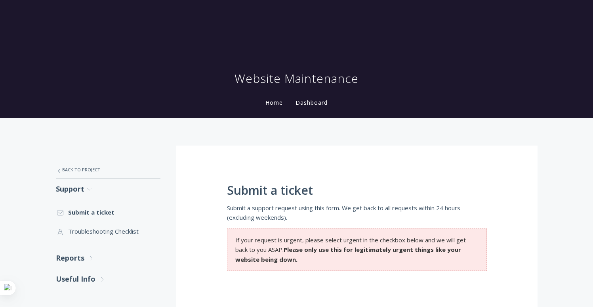 The height and width of the screenshot is (307, 593). I want to click on a: Useful Info, so click(108, 279).